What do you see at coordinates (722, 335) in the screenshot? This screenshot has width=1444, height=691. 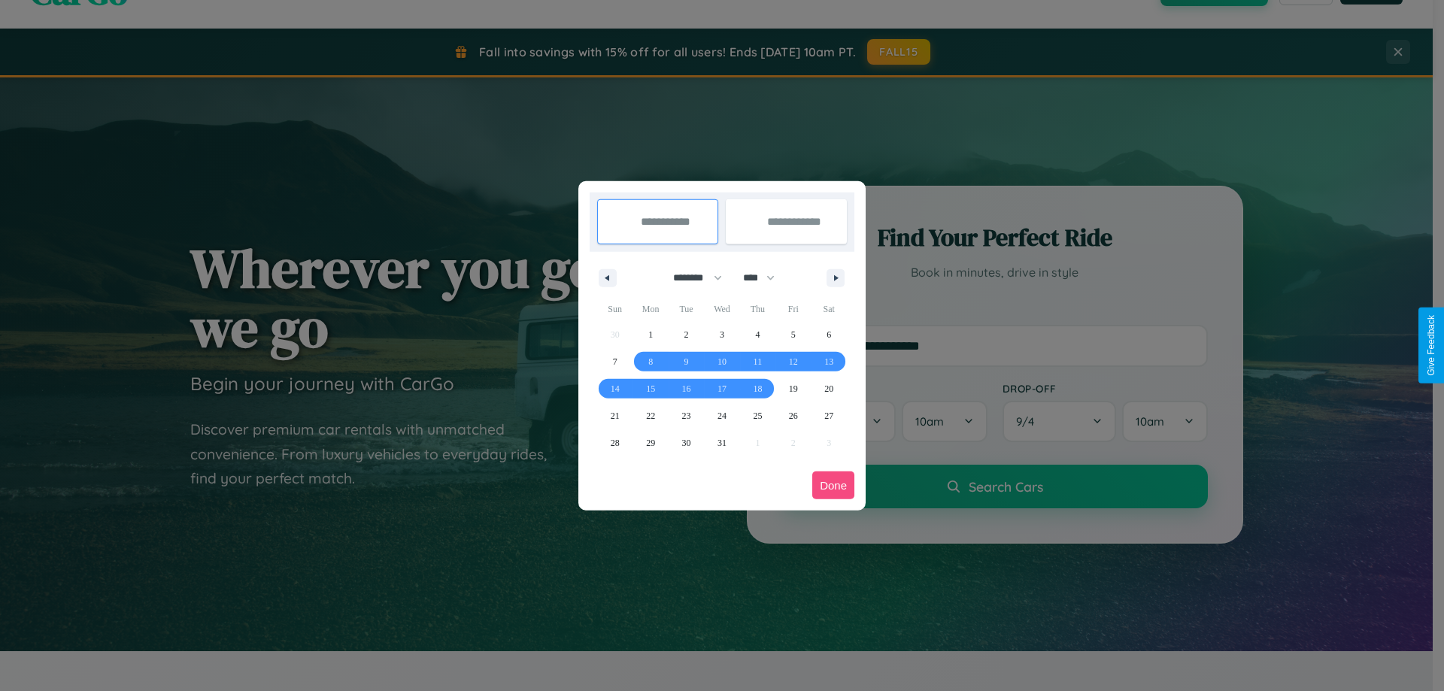 I see `span: 3` at bounding box center [722, 335].